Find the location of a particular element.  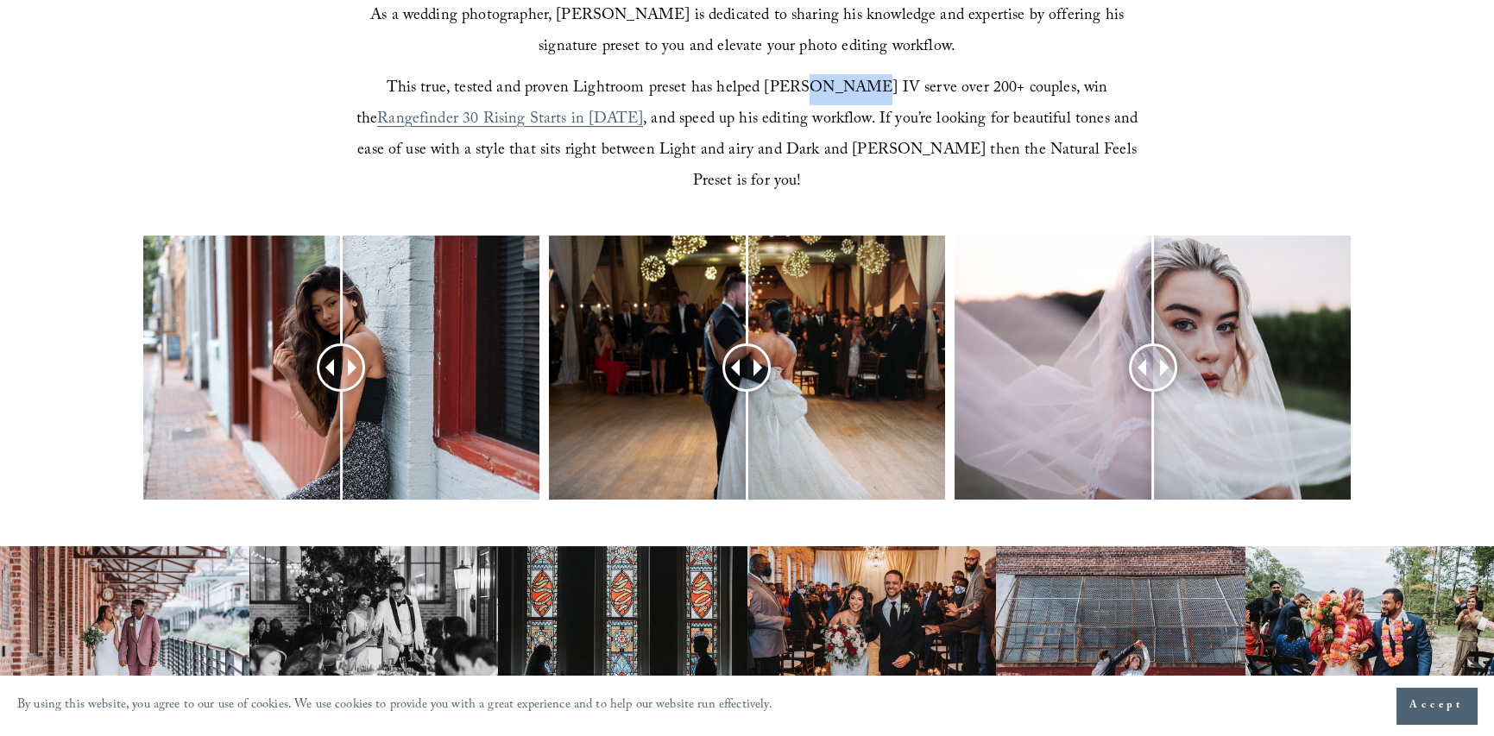

p: By using this website, you agree to our use of cookies. We use cookies to provide you with a grea... is located at coordinates (394, 706).